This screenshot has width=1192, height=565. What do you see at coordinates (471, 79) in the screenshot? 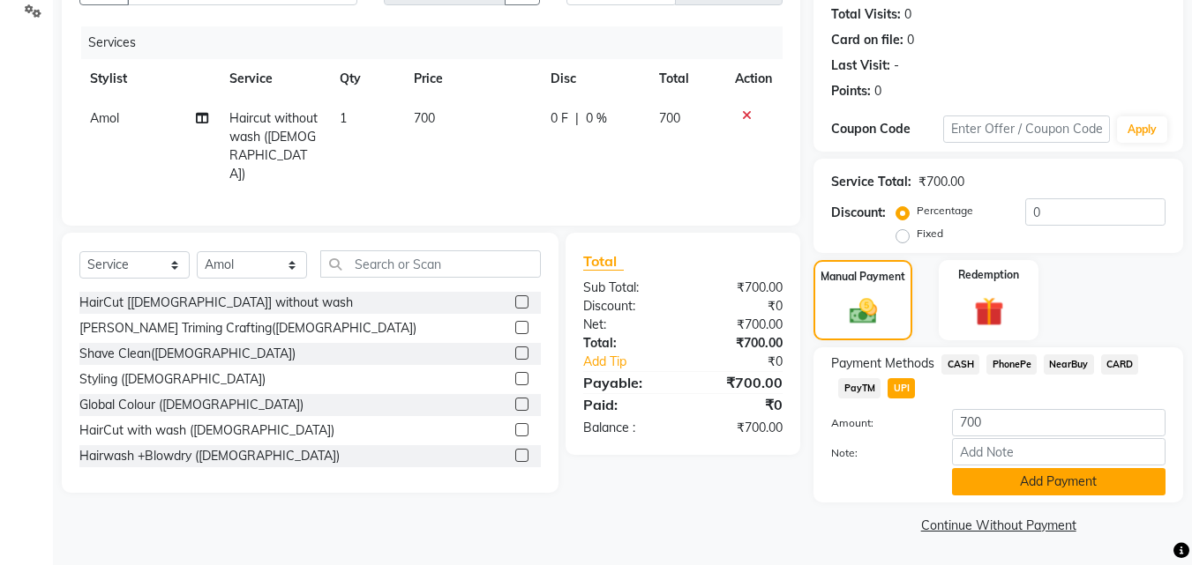
I see `th: Price` at bounding box center [471, 79].